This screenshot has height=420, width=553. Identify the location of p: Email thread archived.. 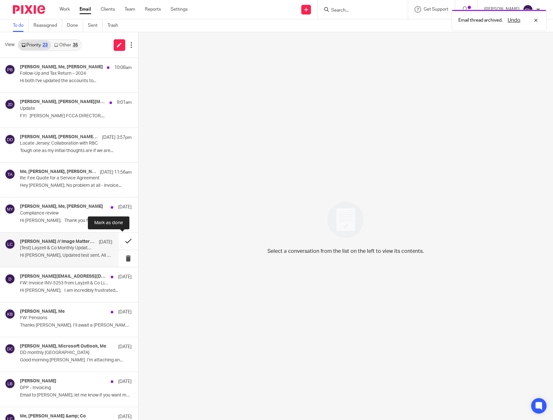
(481, 20).